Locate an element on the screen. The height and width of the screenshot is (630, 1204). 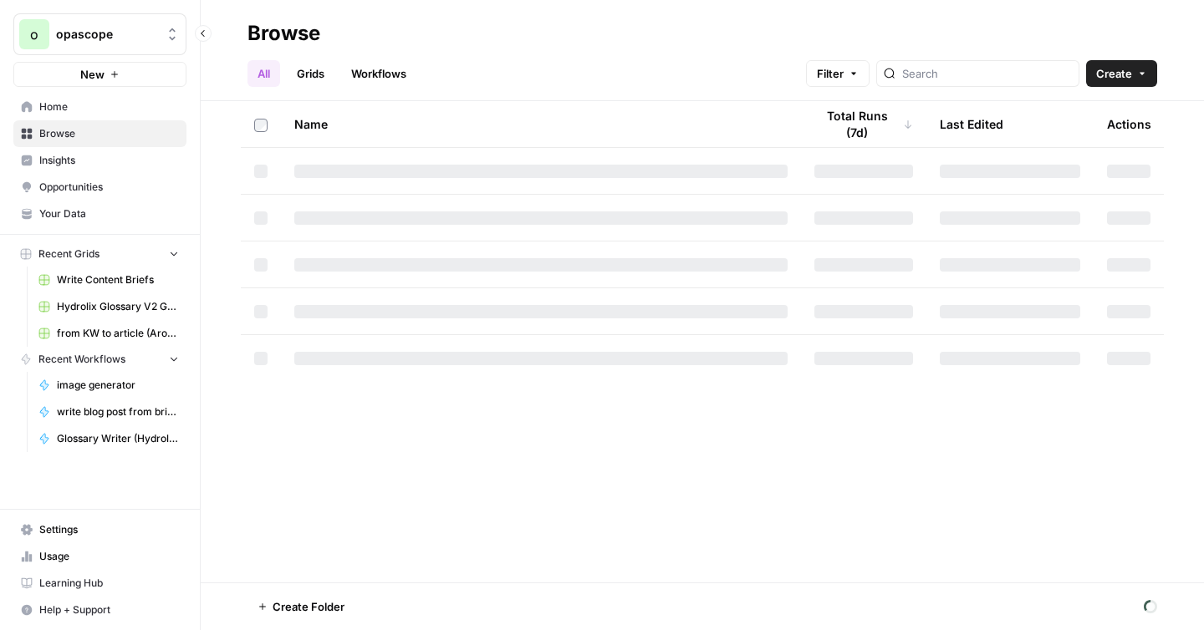
a: Your Data is located at coordinates (100, 214).